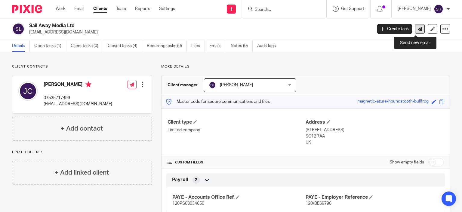 The height and width of the screenshot is (212, 462). Describe the element at coordinates (395, 29) in the screenshot. I see `a: Create task` at that location.